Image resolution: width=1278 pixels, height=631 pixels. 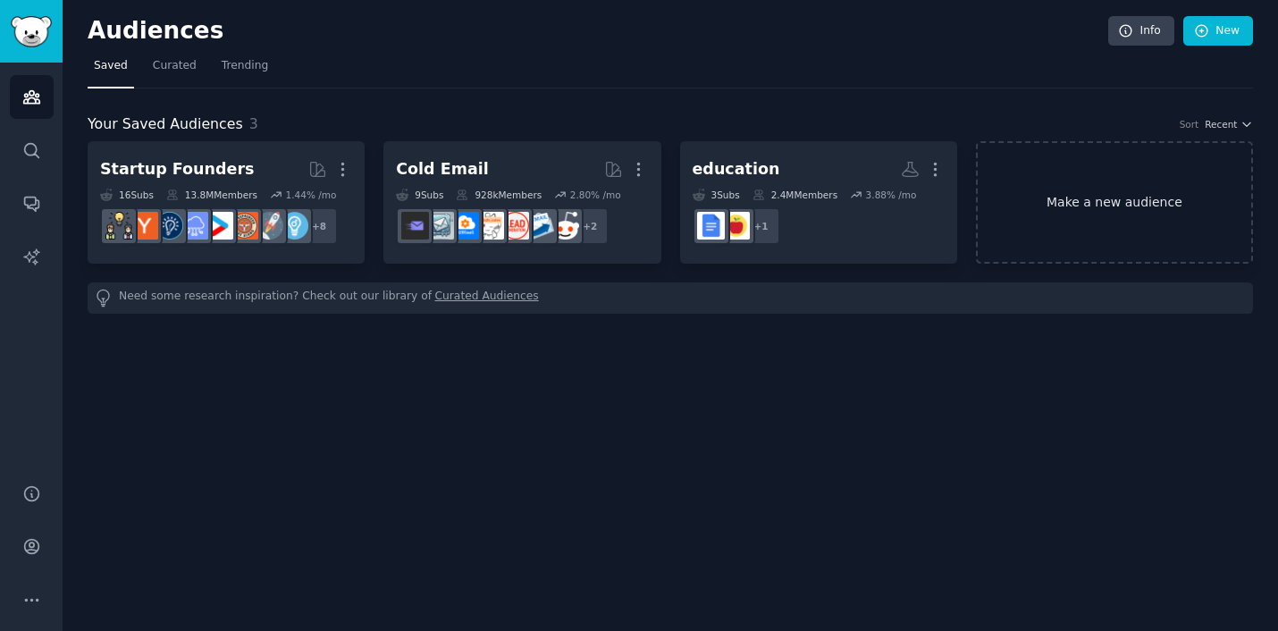 What do you see at coordinates (294, 225) in the screenshot?
I see `img: Entrepreneur` at bounding box center [294, 225].